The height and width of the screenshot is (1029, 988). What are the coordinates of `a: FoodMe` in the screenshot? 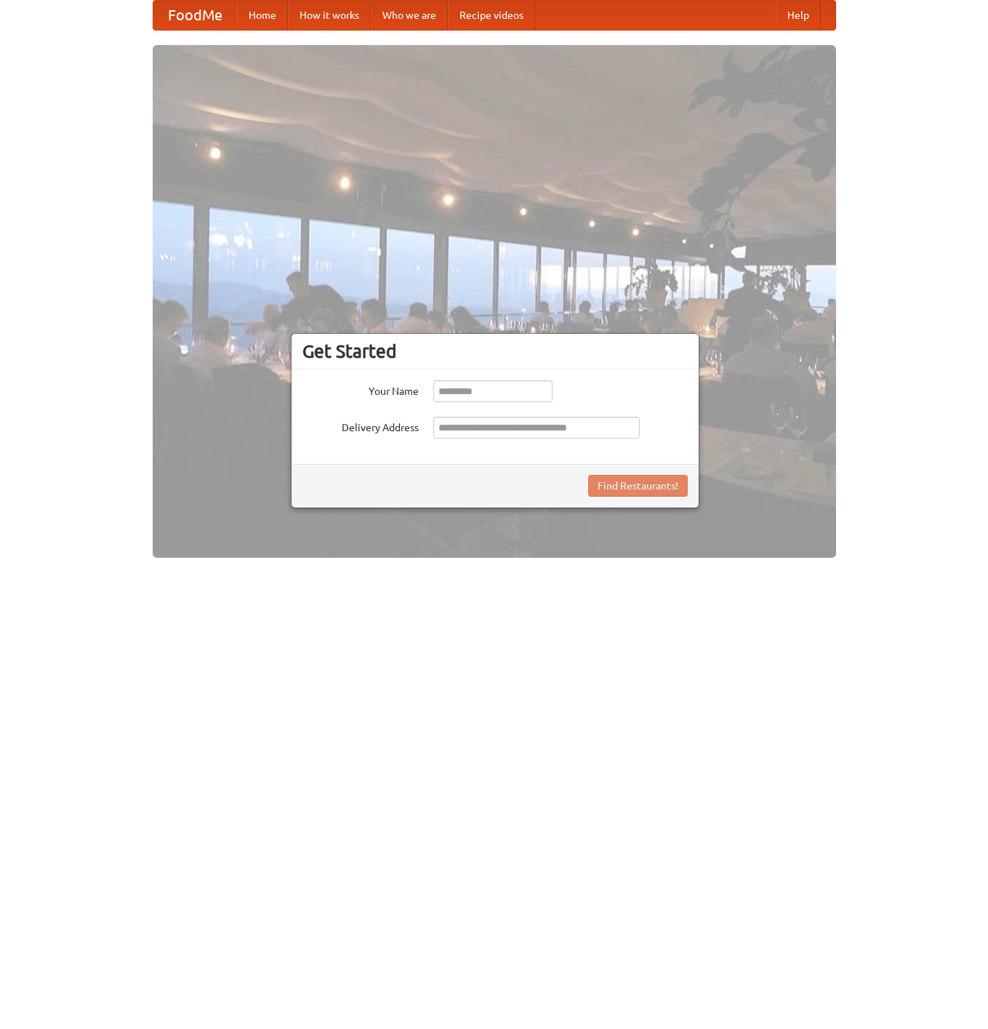 It's located at (195, 15).